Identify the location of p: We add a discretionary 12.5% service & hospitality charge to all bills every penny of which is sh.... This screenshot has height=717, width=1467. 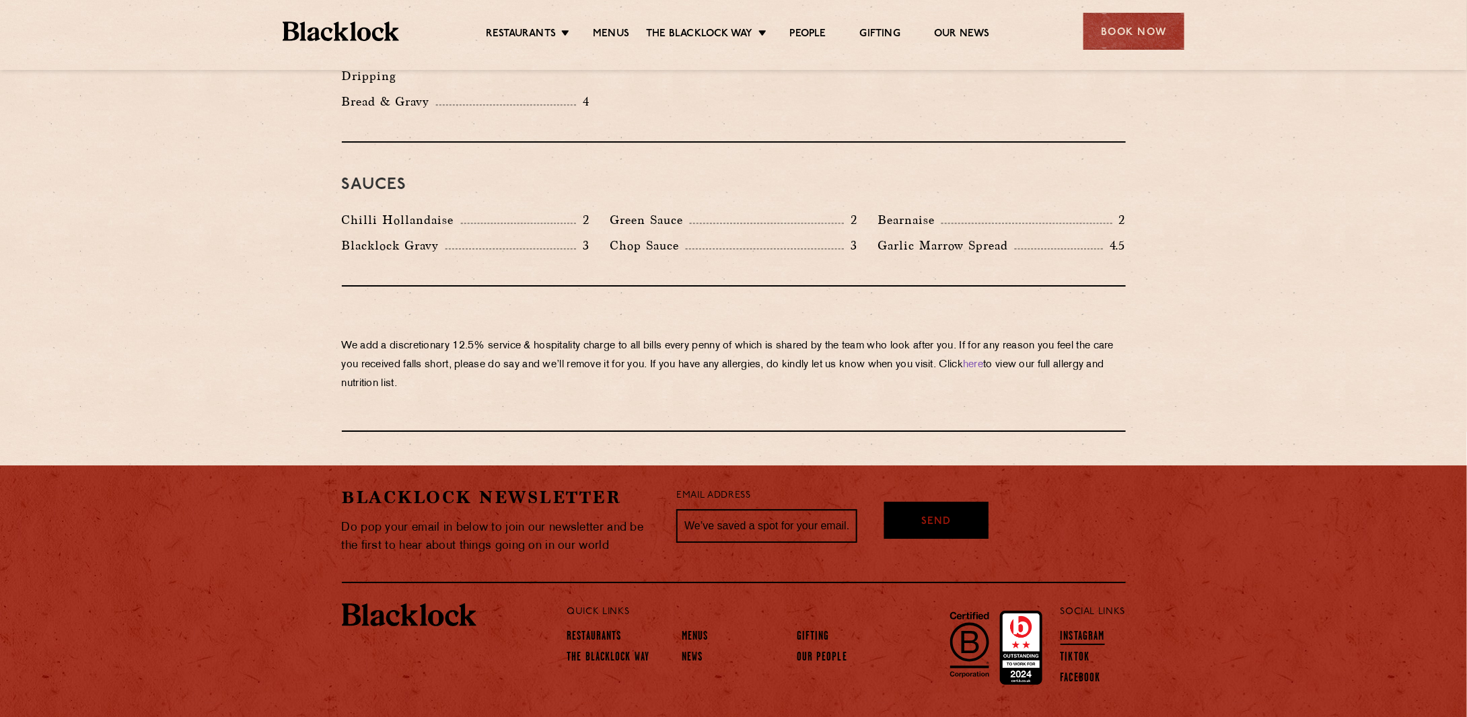
(734, 365).